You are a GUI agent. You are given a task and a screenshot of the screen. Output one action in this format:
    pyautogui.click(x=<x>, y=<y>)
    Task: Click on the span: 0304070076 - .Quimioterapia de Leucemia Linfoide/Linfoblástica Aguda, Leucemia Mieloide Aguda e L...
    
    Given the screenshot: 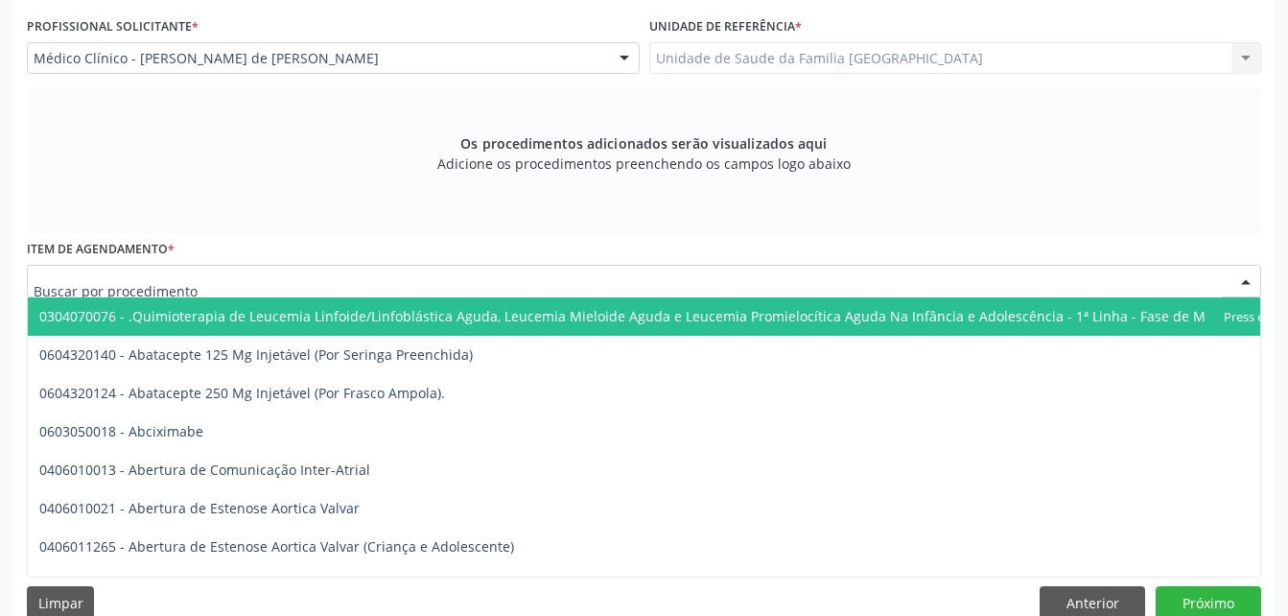 What is the action you would take?
    pyautogui.click(x=656, y=316)
    